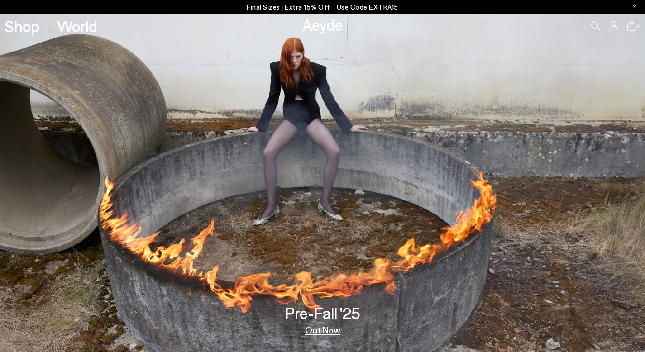  I want to click on a: World, so click(77, 26).